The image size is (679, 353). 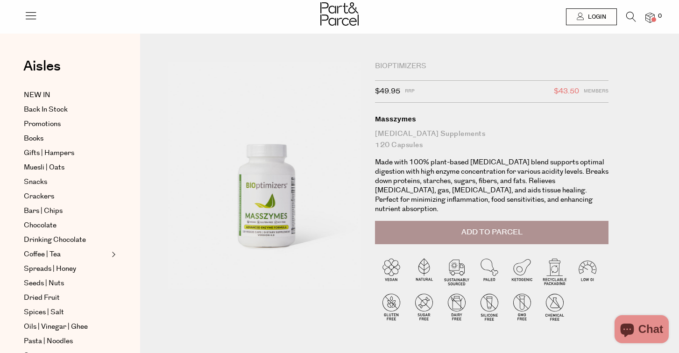 What do you see at coordinates (596, 17) in the screenshot?
I see `span: Login` at bounding box center [596, 17].